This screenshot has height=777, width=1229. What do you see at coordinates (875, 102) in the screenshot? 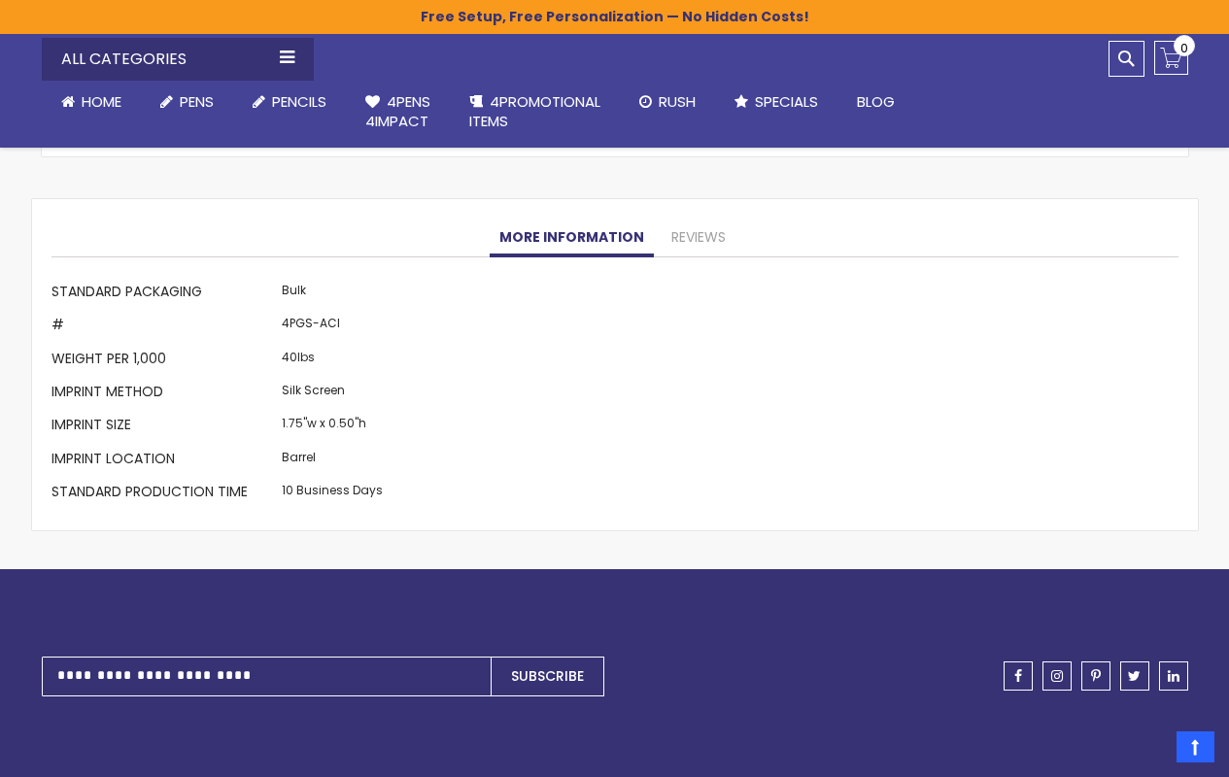
I see `a: Blog` at bounding box center [875, 102].